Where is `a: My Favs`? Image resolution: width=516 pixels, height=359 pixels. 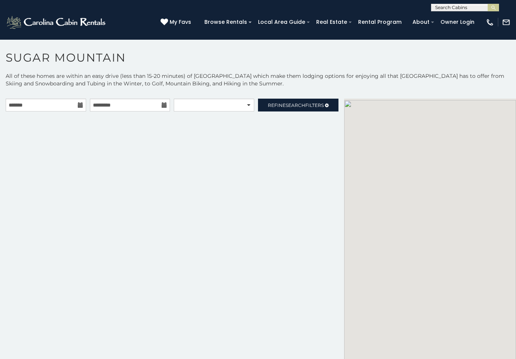
a: My Favs is located at coordinates (177, 22).